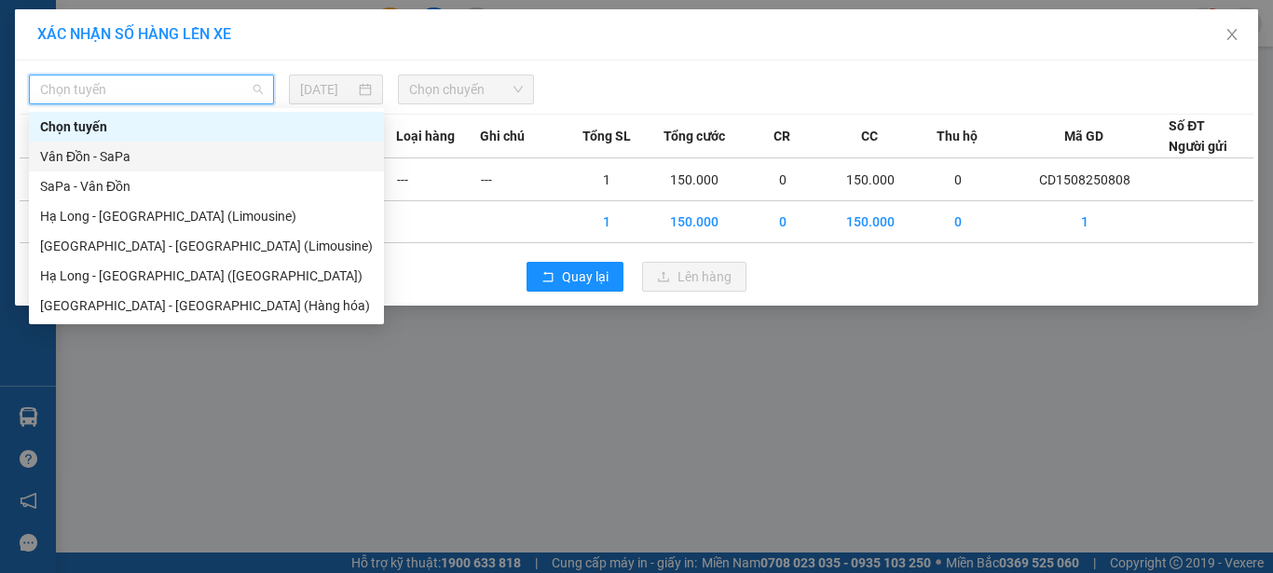  I want to click on div: Hạ Long - Hà Nội (Hàng hóa), so click(206, 276).